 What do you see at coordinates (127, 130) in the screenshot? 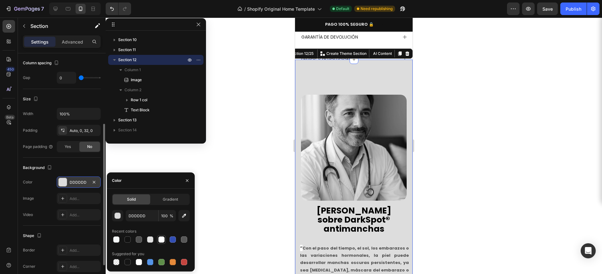
I see `span: Section 14` at bounding box center [127, 130].